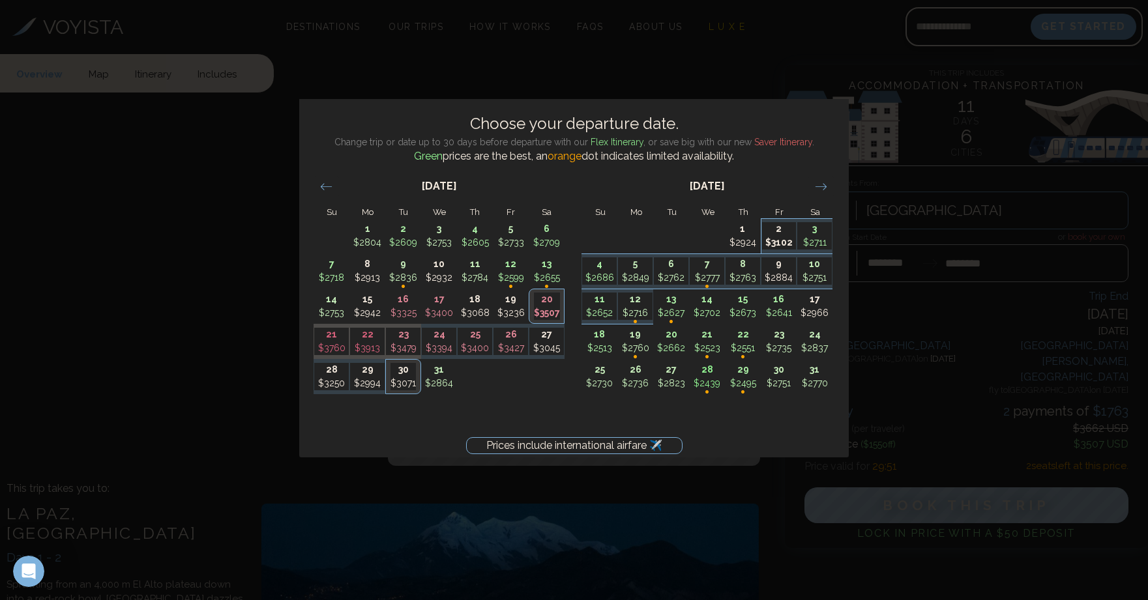 This screenshot has width=1148, height=600. I want to click on p: 29, so click(367, 370).